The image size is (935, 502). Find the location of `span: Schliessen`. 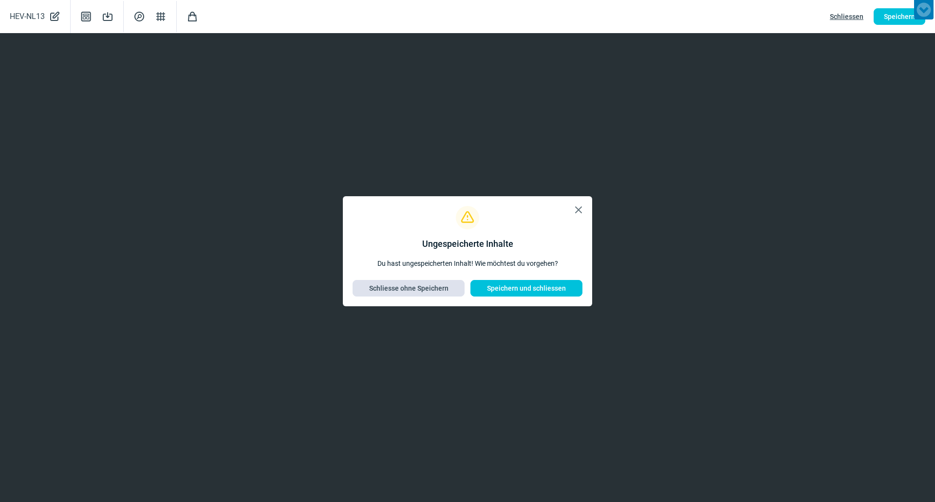

span: Schliessen is located at coordinates (846, 17).